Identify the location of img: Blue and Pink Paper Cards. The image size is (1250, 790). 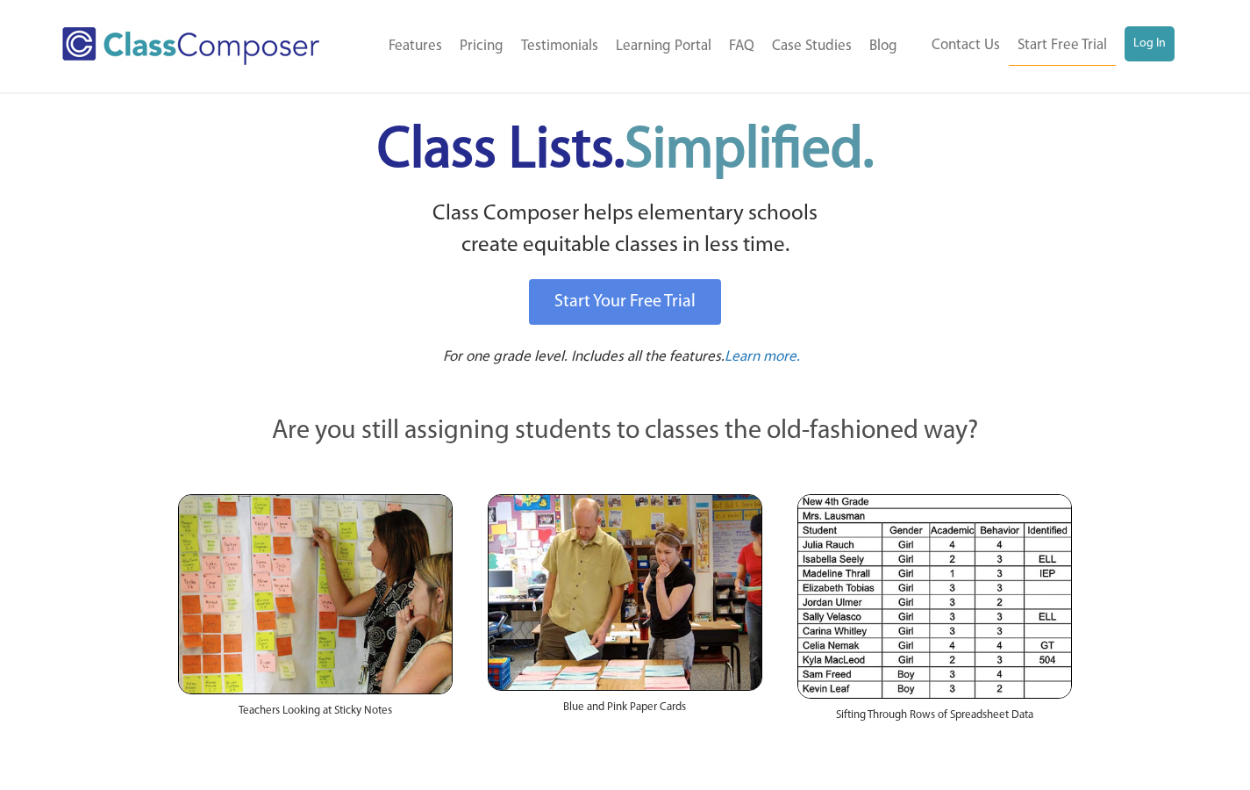
(625, 591).